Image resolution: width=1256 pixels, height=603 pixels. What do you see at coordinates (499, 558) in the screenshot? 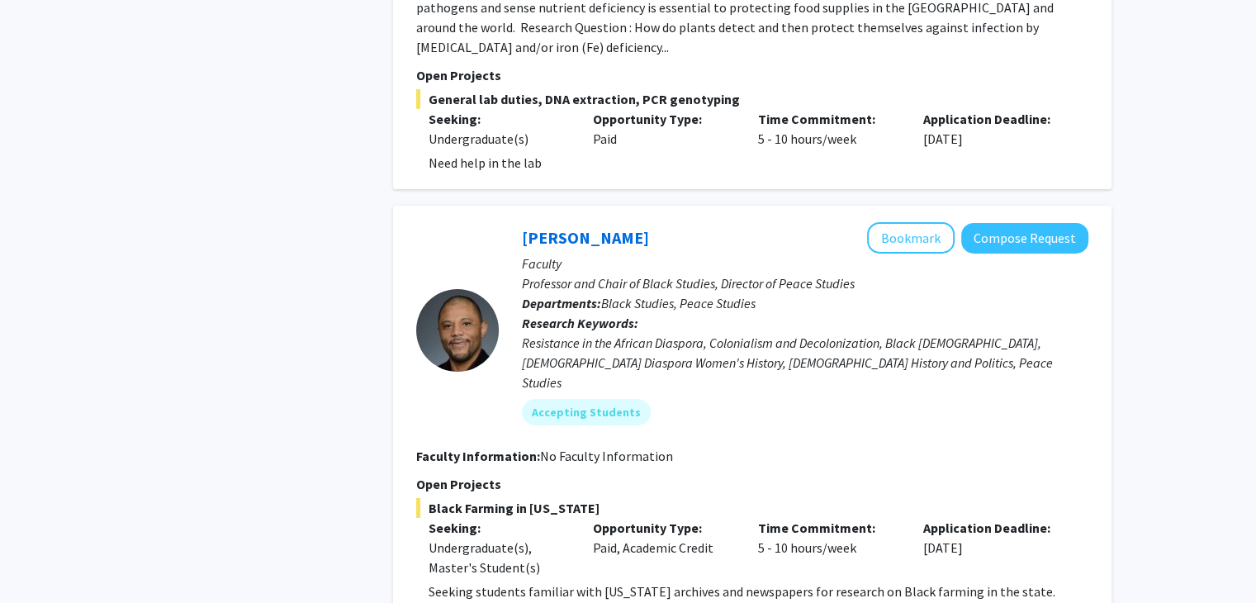
I see `div: Undergraduate(s), Master's Student(s)` at bounding box center [499, 558].